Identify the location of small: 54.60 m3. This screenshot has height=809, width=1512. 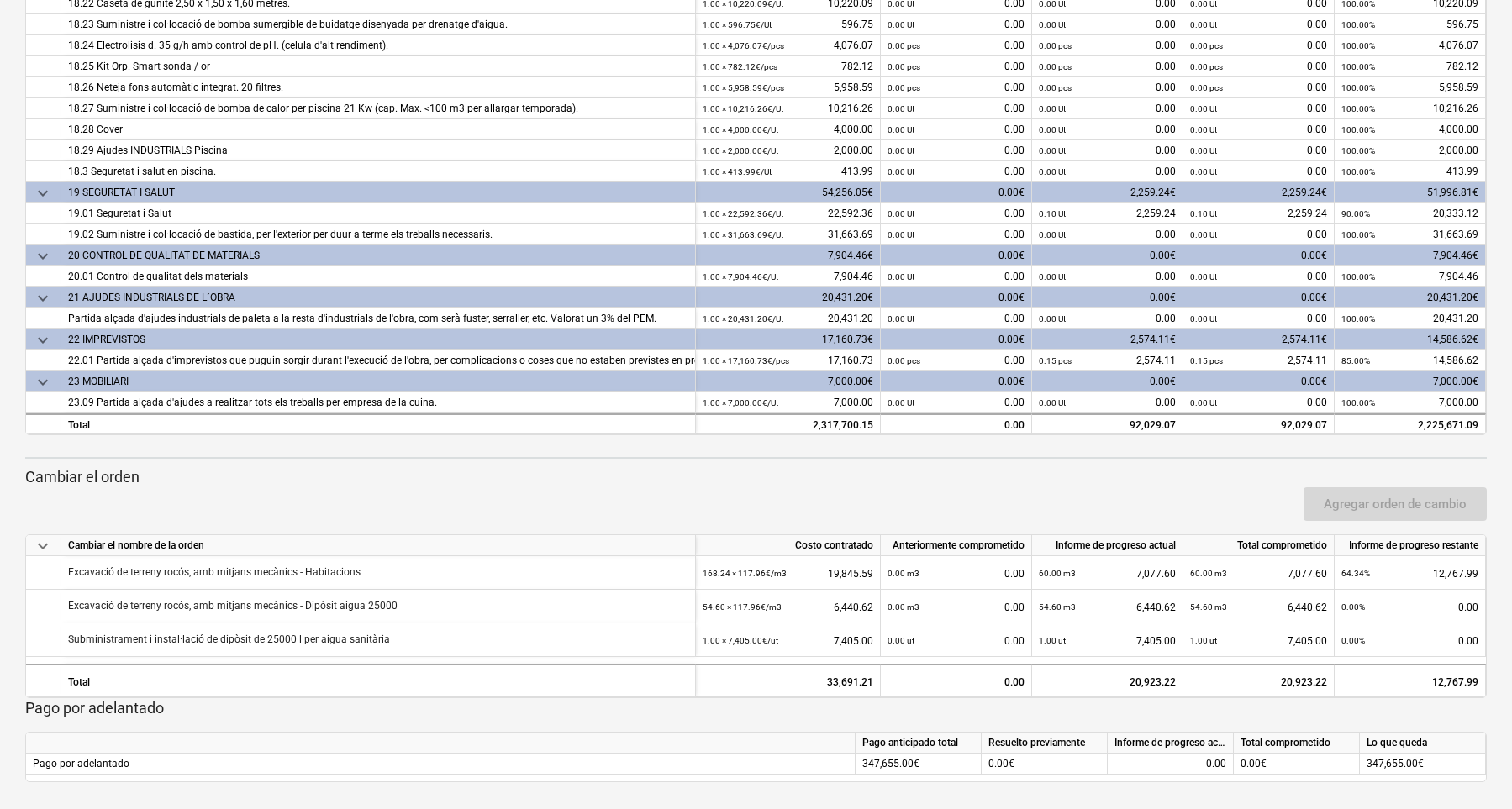
(1057, 606).